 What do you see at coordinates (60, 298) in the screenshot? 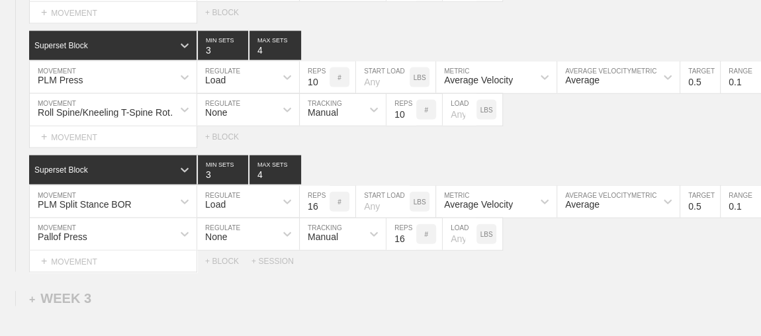
I see `div: WEEK 3` at bounding box center [60, 298].